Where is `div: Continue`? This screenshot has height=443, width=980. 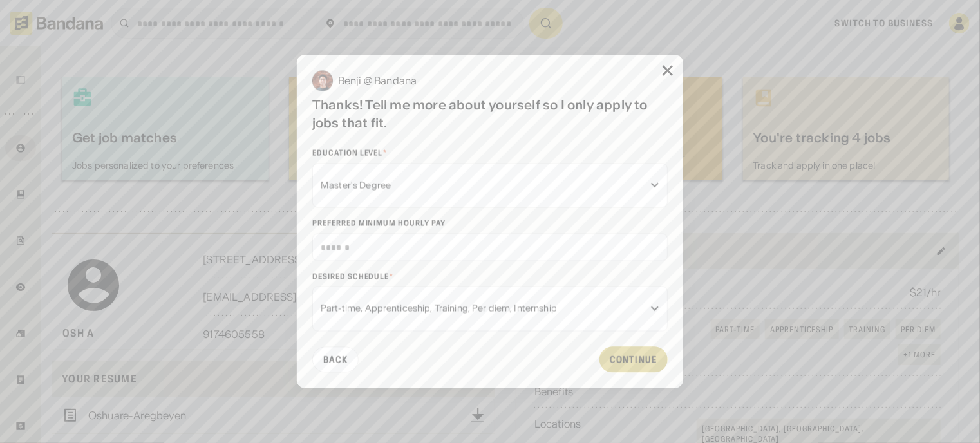 div: Continue is located at coordinates (633, 359).